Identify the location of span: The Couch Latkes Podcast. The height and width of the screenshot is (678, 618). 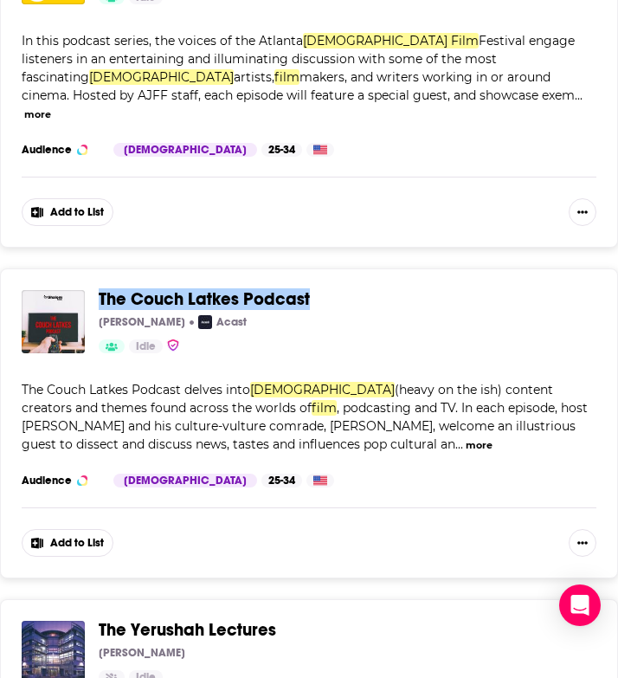
(204, 299).